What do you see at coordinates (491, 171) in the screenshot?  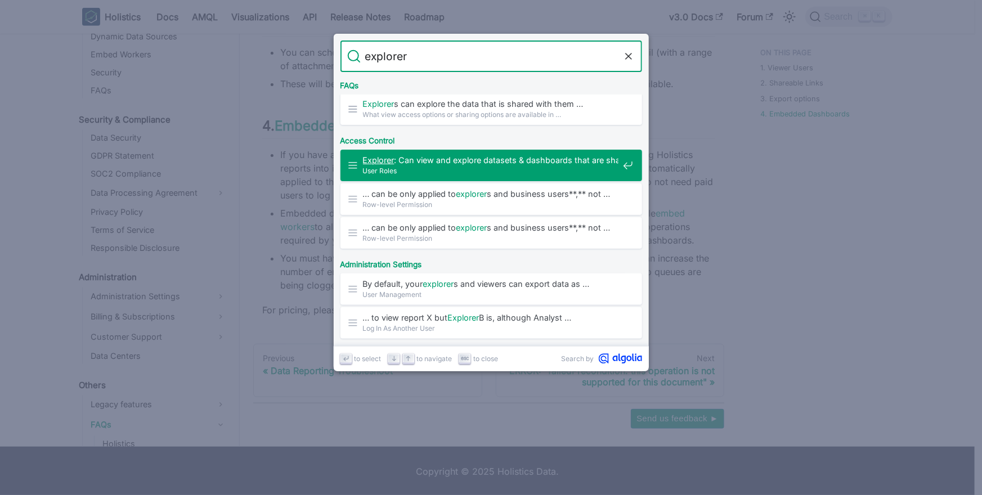 I see `span: User Roles` at bounding box center [491, 171].